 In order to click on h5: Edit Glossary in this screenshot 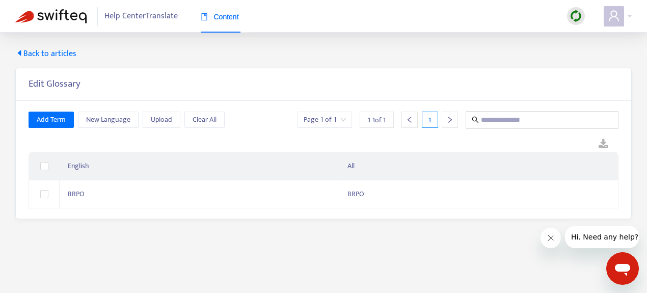, I will do `click(55, 84)`.